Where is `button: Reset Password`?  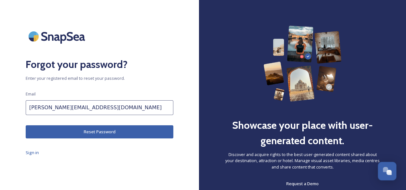 button: Reset Password is located at coordinates (99, 132).